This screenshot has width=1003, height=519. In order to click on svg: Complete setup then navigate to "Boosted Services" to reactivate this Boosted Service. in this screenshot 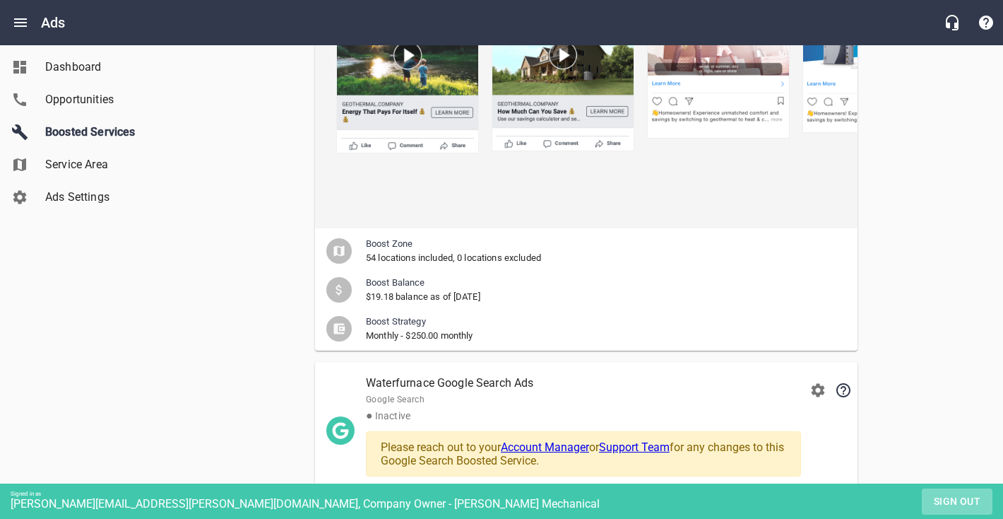, I will do `click(844, 390)`.